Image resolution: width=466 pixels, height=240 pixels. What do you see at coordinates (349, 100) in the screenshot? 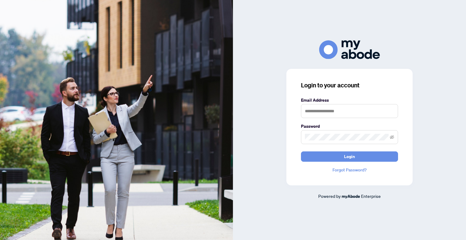
I see `label: Email Address` at bounding box center [349, 100].